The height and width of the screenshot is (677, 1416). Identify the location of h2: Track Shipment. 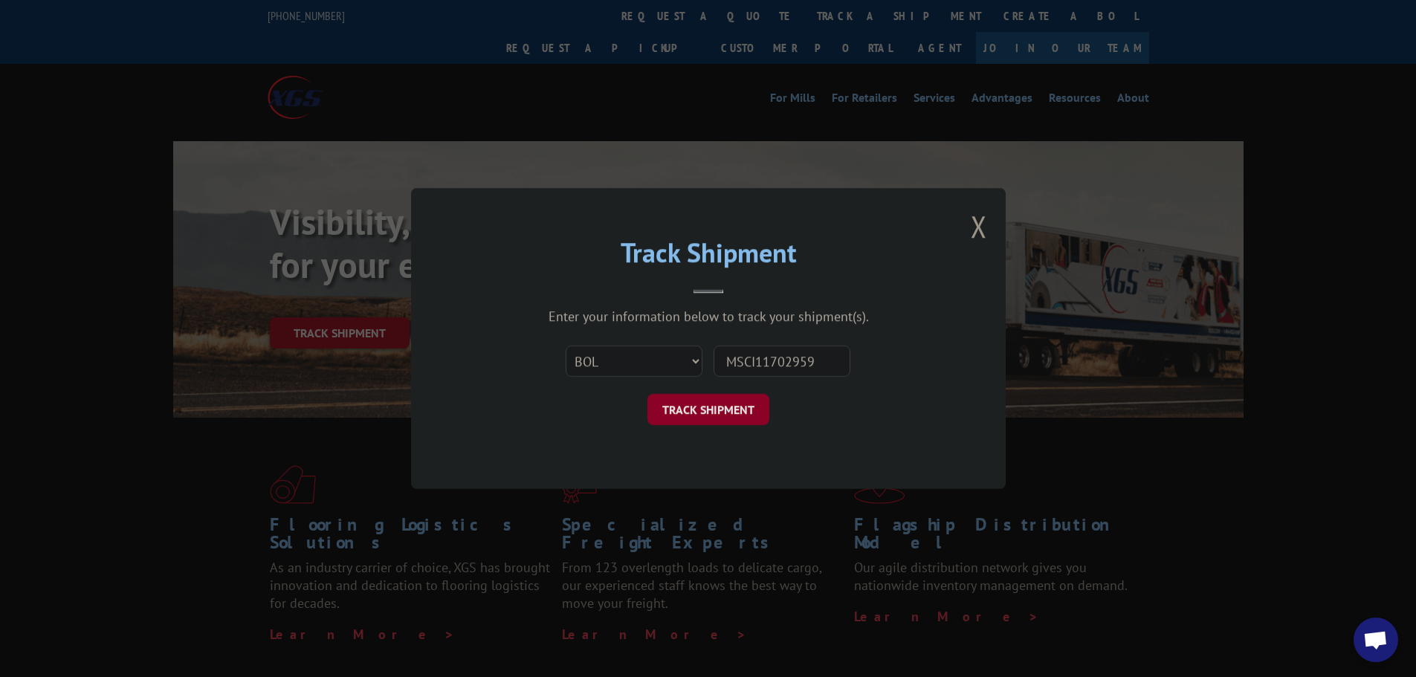
(708, 256).